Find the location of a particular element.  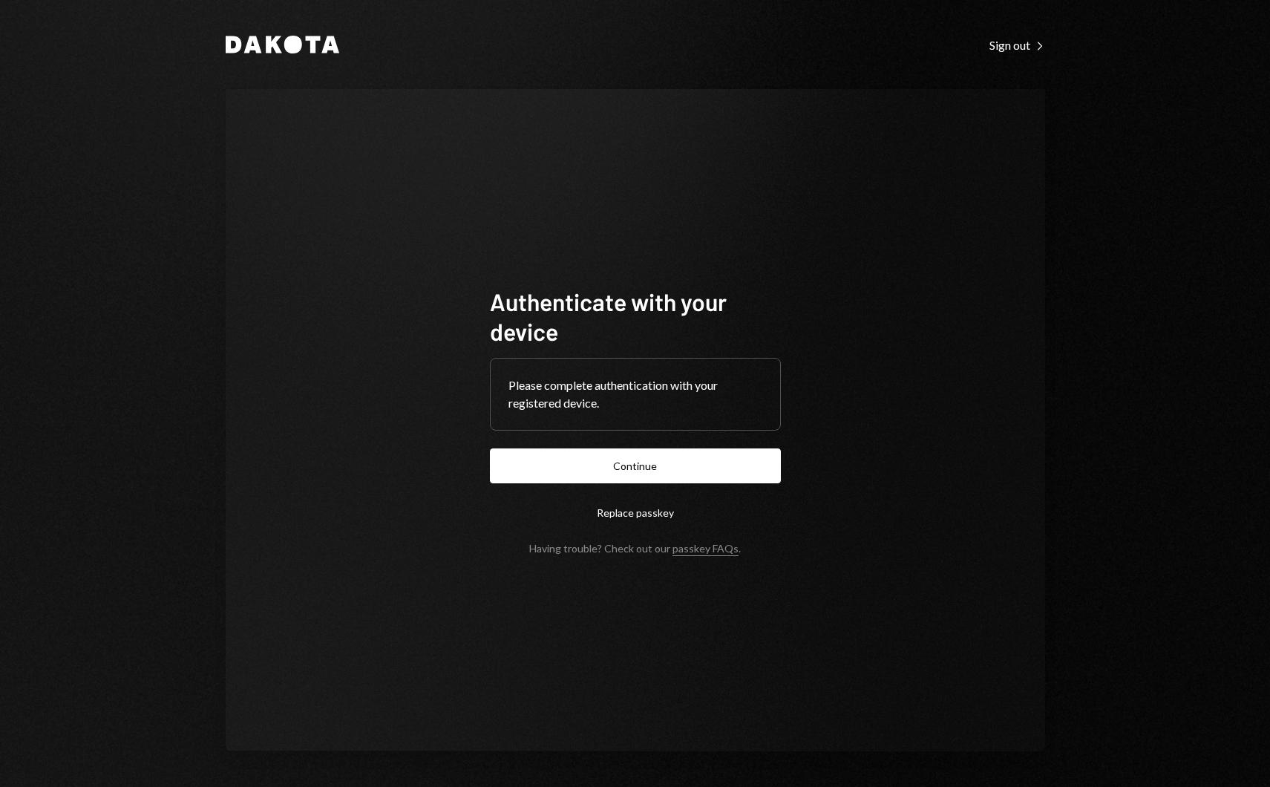

div: Having trouble? Check out our . is located at coordinates (635, 548).